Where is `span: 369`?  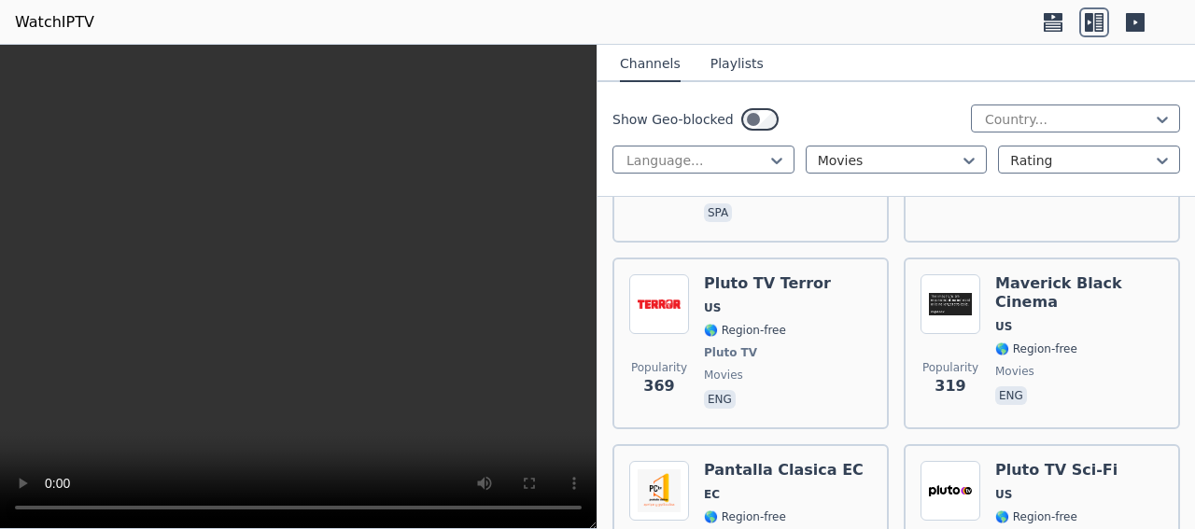 span: 369 is located at coordinates (658, 386).